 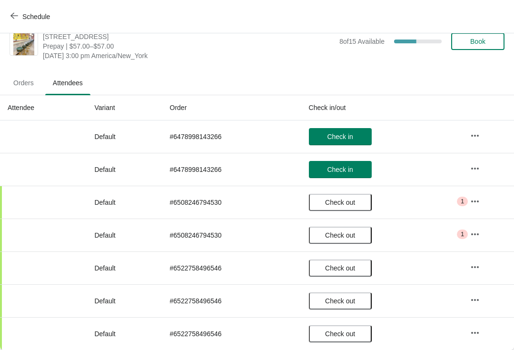 What do you see at coordinates (36, 17) in the screenshot?
I see `span: Schedule` at bounding box center [36, 17].